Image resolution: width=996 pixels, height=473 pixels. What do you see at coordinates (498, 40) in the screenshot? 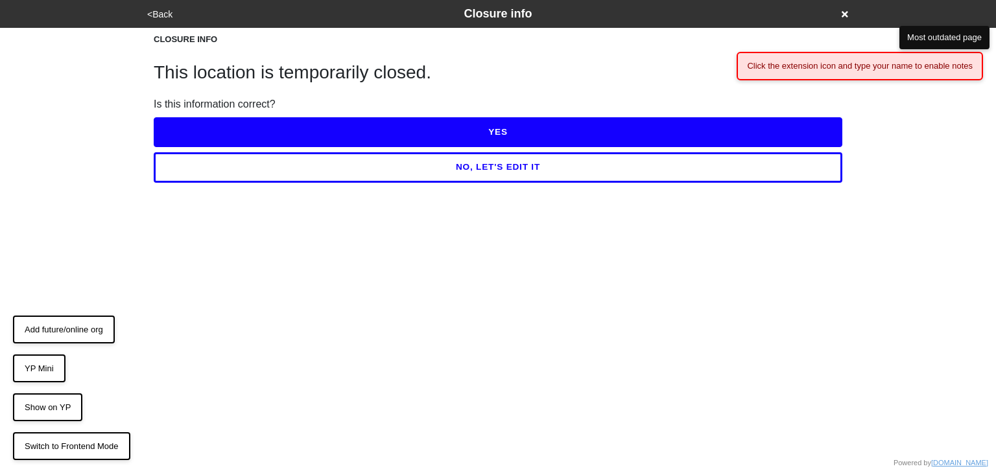
I see `div: CLOSURE INFO` at bounding box center [498, 40].